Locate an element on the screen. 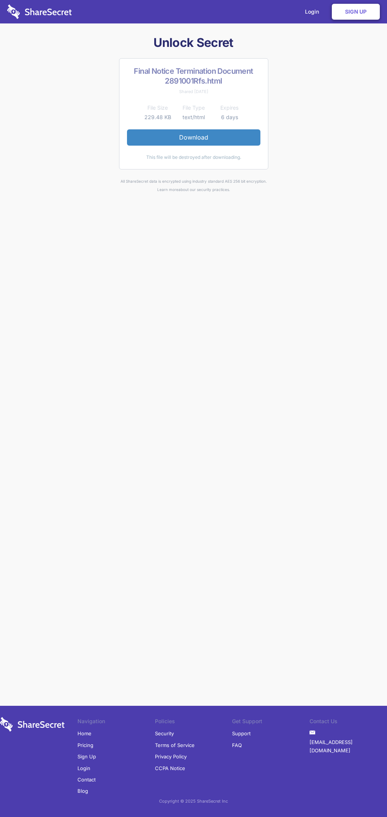 This screenshot has width=387, height=817. a: Terms of Service is located at coordinates (175, 745).